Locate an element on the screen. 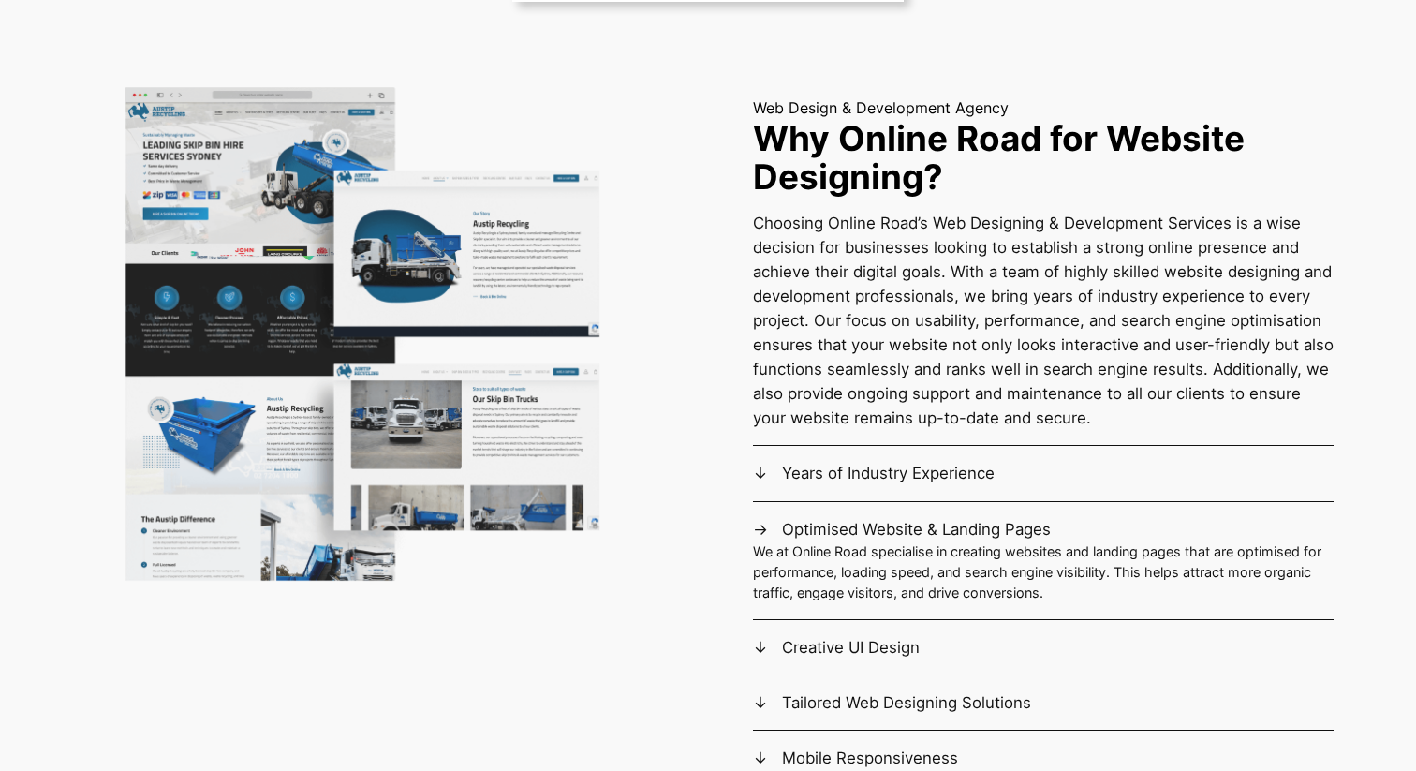  summary: Mobile Responsiveness is located at coordinates (1043, 758).